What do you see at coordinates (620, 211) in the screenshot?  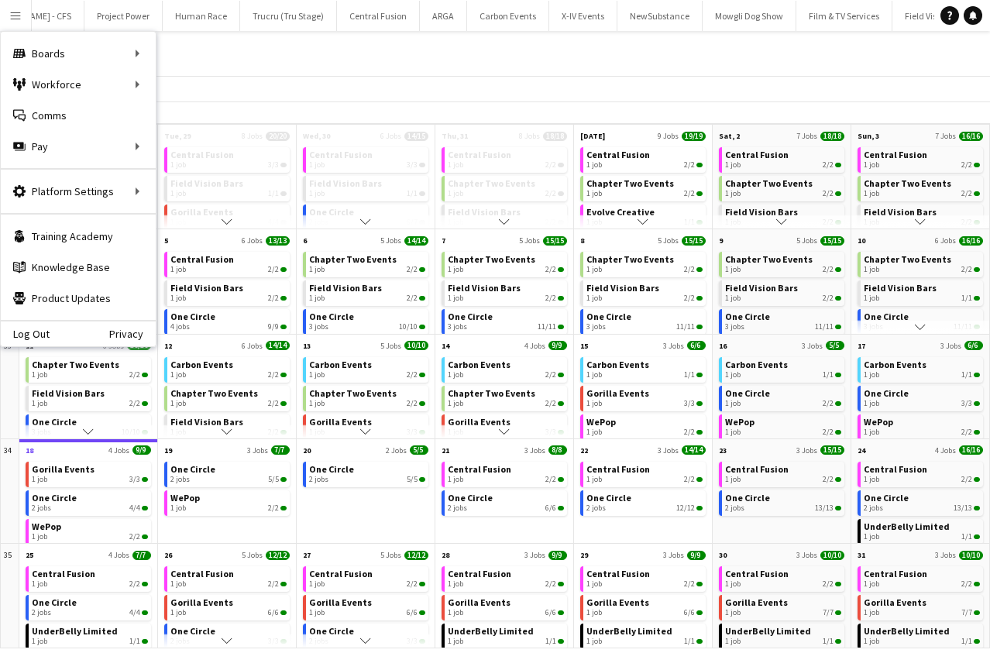 I see `span: Evolve Creative` at bounding box center [620, 211].